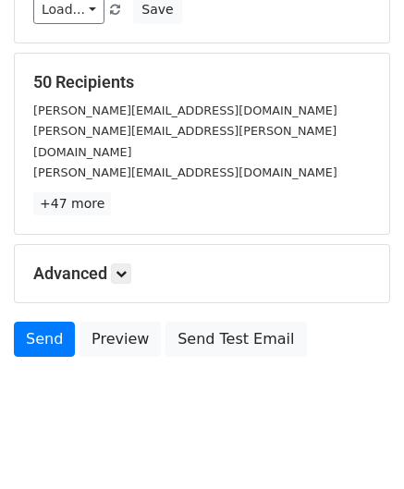  I want to click on a: Send Test Email, so click(235, 339).